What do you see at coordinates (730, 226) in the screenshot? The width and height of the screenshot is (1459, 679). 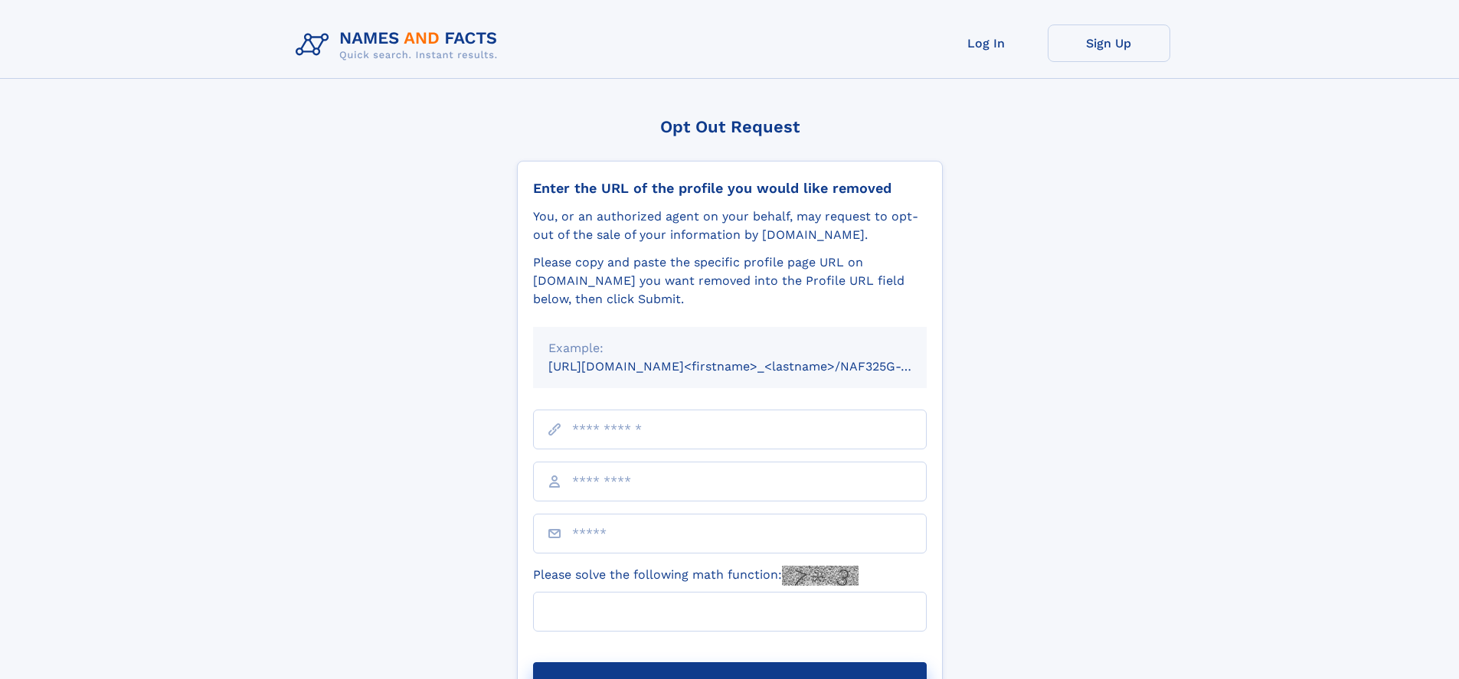 I see `div: You, or an authorized agent on your behalf, may request to opt-out of the sale of your informatio...` at bounding box center [730, 226].